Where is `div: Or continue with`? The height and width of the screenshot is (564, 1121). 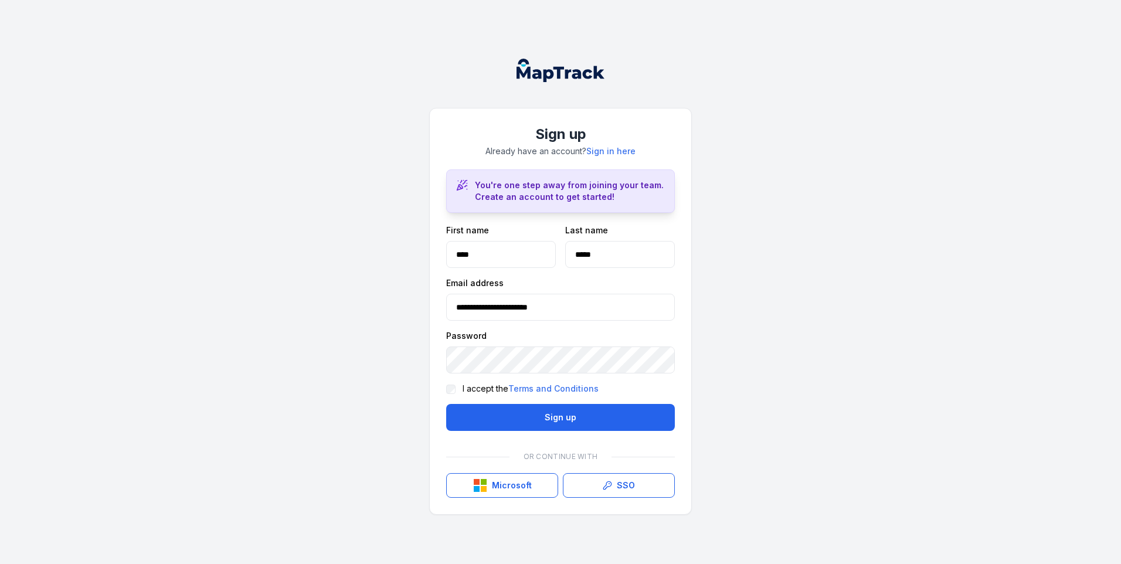
div: Or continue with is located at coordinates (560, 457).